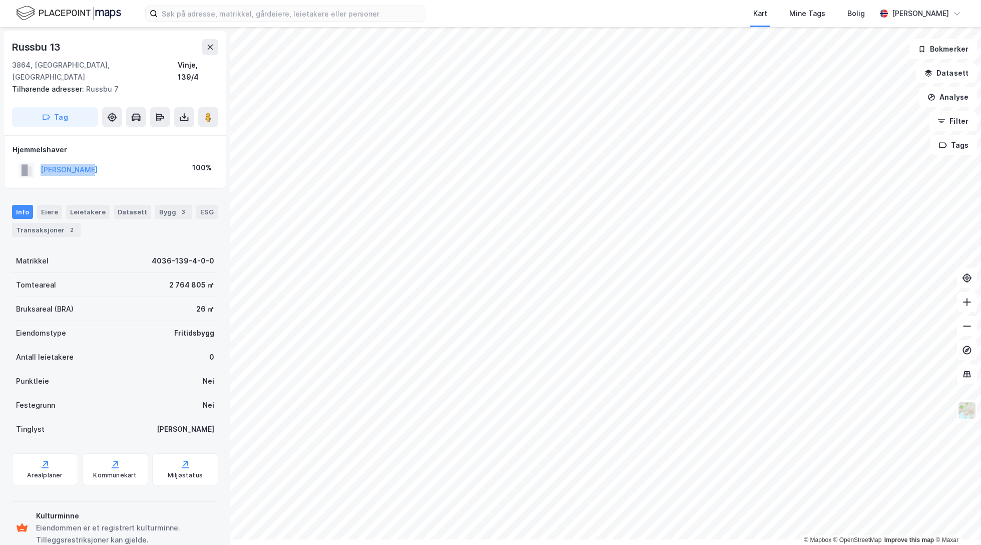  Describe the element at coordinates (291, 14) in the screenshot. I see `input: Søk på adresse, matrikkel, gårdeiere, leietakere eller personer` at that location.